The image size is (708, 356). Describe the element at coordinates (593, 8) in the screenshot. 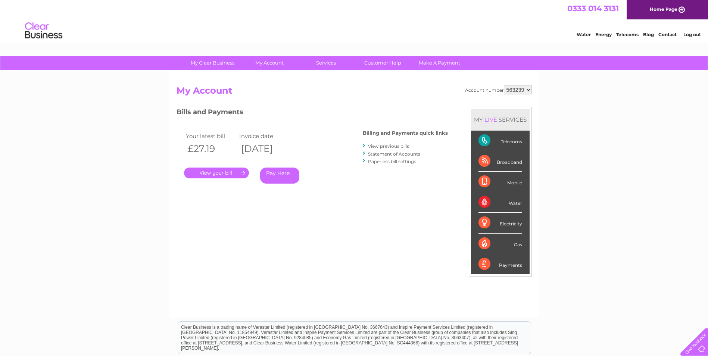

I see `a: 0333 014 3131` at that location.